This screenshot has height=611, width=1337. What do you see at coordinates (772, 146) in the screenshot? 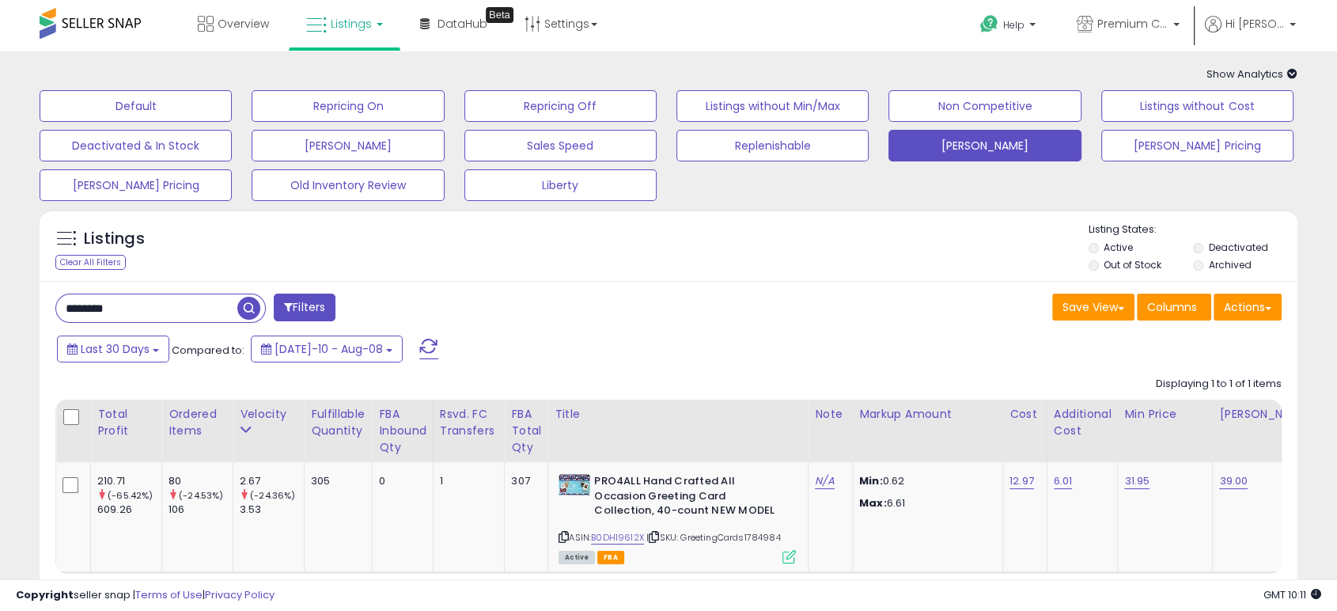
I see `button: Replenishable` at bounding box center [772, 146].